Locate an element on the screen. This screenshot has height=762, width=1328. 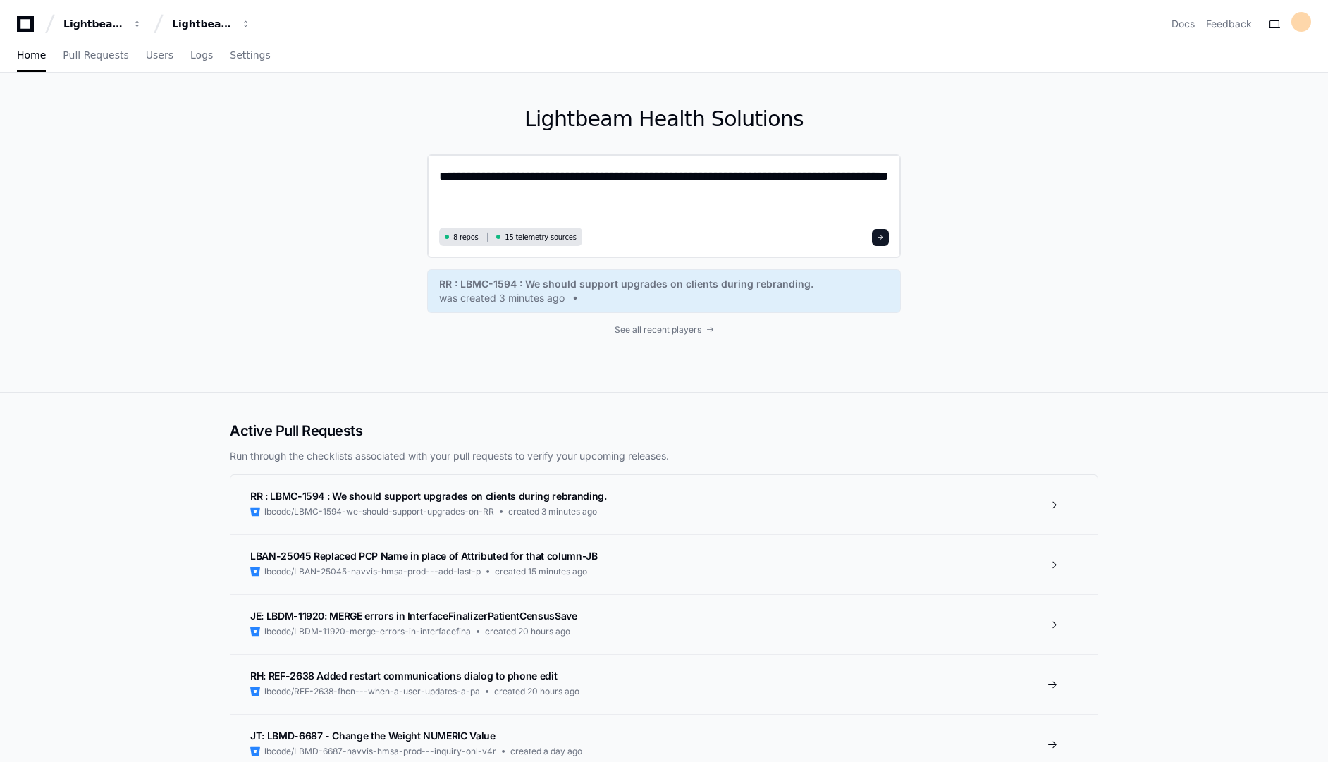
a: Home is located at coordinates (31, 56).